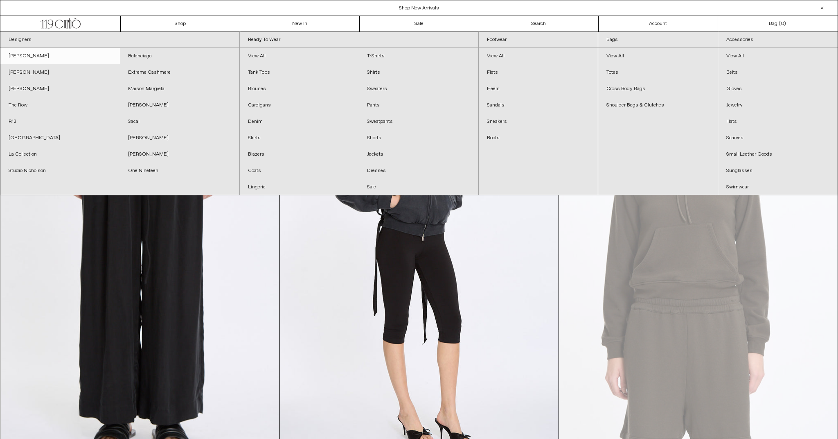  What do you see at coordinates (538, 138) in the screenshot?
I see `a: Boots` at bounding box center [538, 138].